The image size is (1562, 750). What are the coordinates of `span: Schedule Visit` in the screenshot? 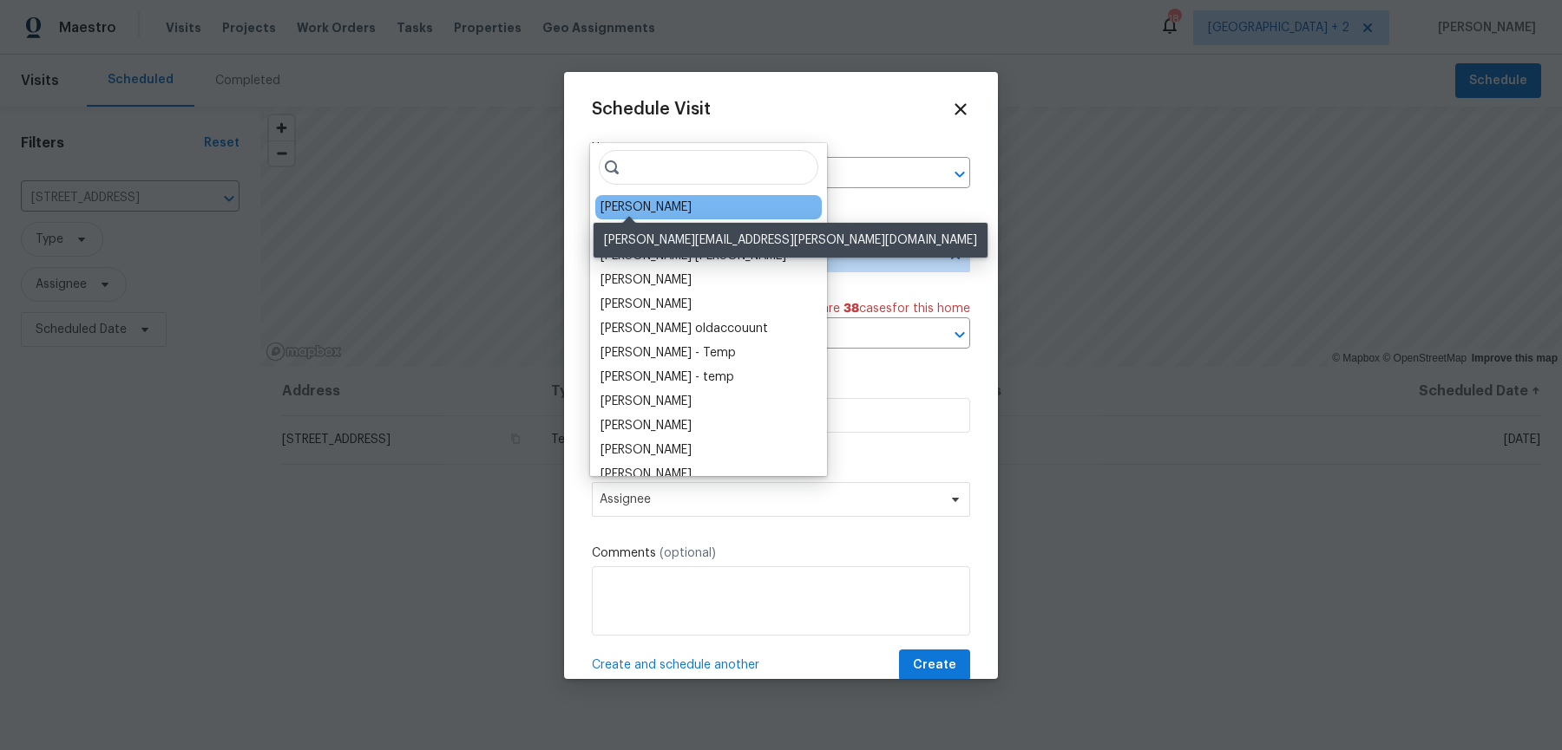 It's located at (651, 109).